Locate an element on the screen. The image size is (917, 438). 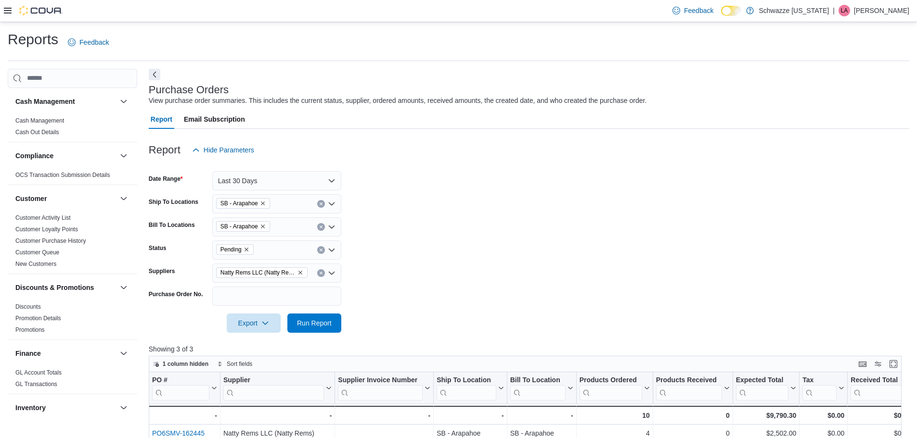
label: Ship To Locations is located at coordinates (173, 202).